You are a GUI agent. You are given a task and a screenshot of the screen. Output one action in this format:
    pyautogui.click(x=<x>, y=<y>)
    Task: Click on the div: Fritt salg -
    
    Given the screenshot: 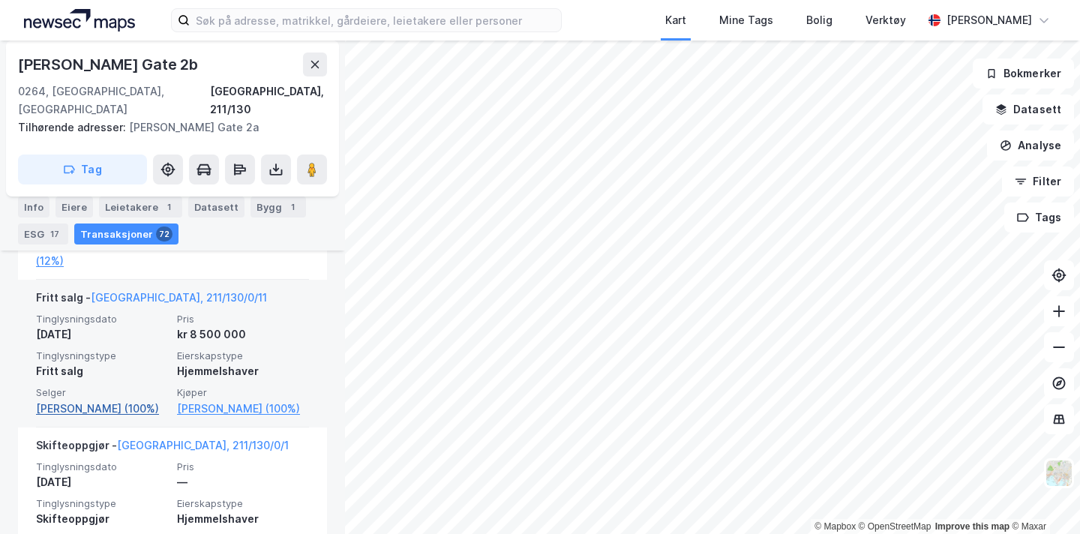 What is the action you would take?
    pyautogui.click(x=152, y=301)
    